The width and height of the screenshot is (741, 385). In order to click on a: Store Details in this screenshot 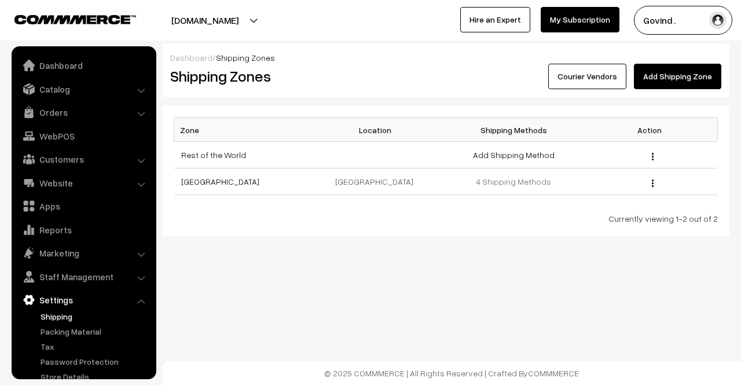, I will do `click(95, 376)`.